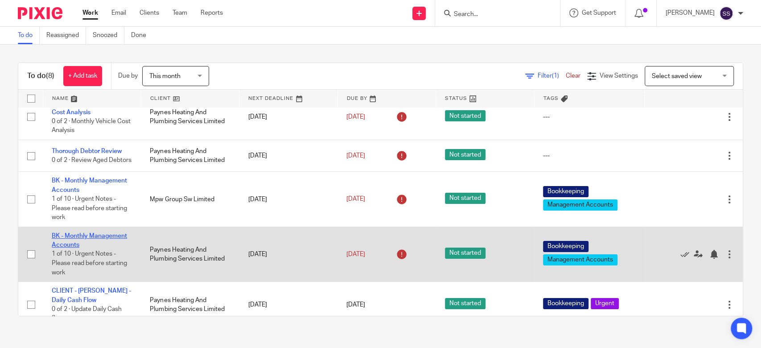  I want to click on span: This month, so click(165, 76).